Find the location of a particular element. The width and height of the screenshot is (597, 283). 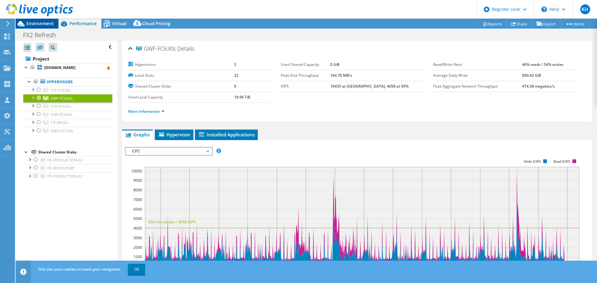

svg: \n is located at coordinates (544, 9).